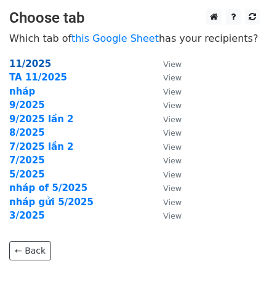 The width and height of the screenshot is (269, 304). What do you see at coordinates (22, 92) in the screenshot?
I see `a: nháp` at bounding box center [22, 92].